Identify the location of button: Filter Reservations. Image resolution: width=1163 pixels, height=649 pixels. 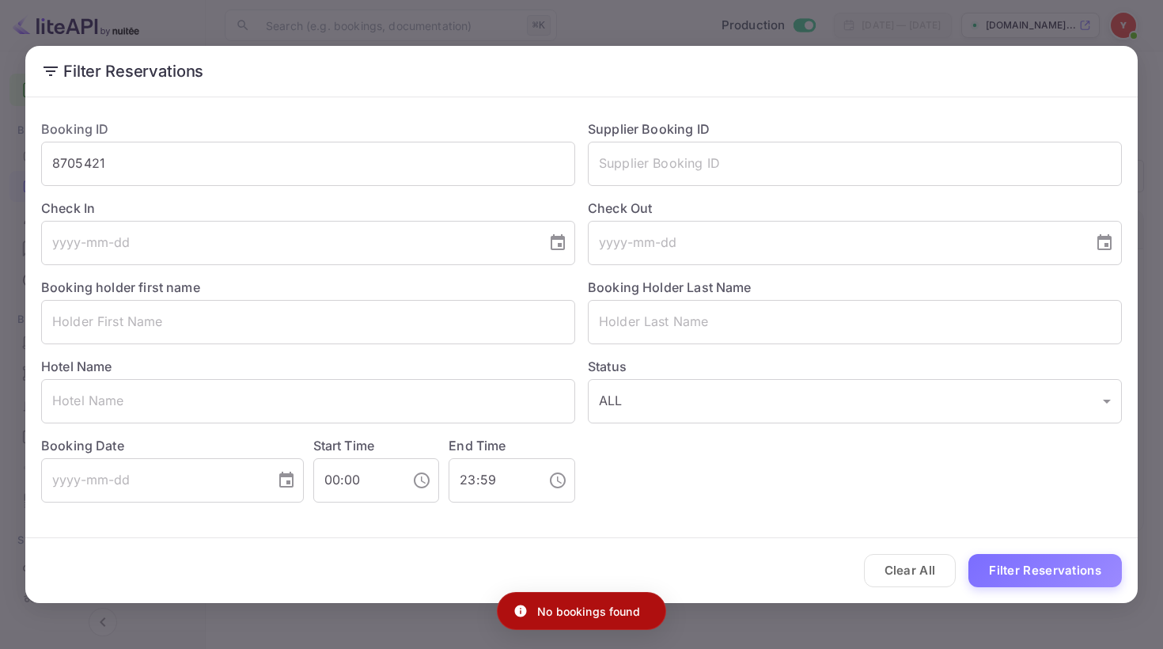
(1045, 570).